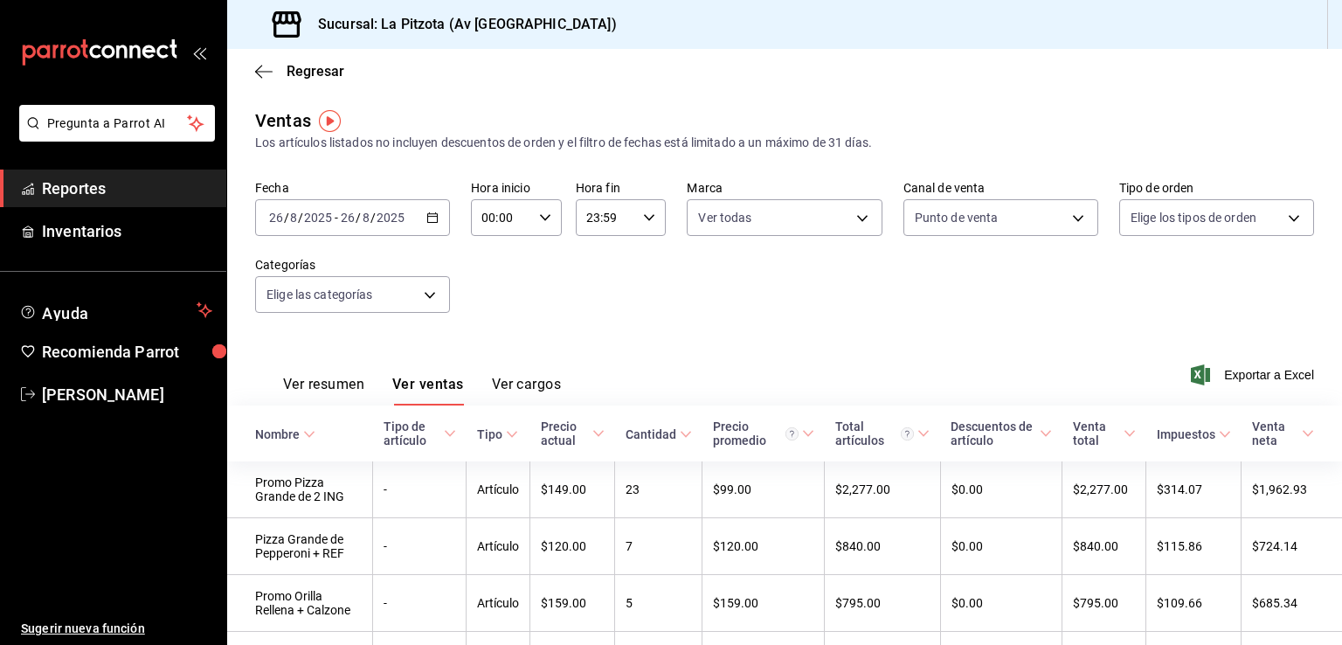 Image resolution: width=1342 pixels, height=645 pixels. Describe the element at coordinates (300, 603) in the screenshot. I see `td: Promo Orilla Rellena + Calzone` at that location.